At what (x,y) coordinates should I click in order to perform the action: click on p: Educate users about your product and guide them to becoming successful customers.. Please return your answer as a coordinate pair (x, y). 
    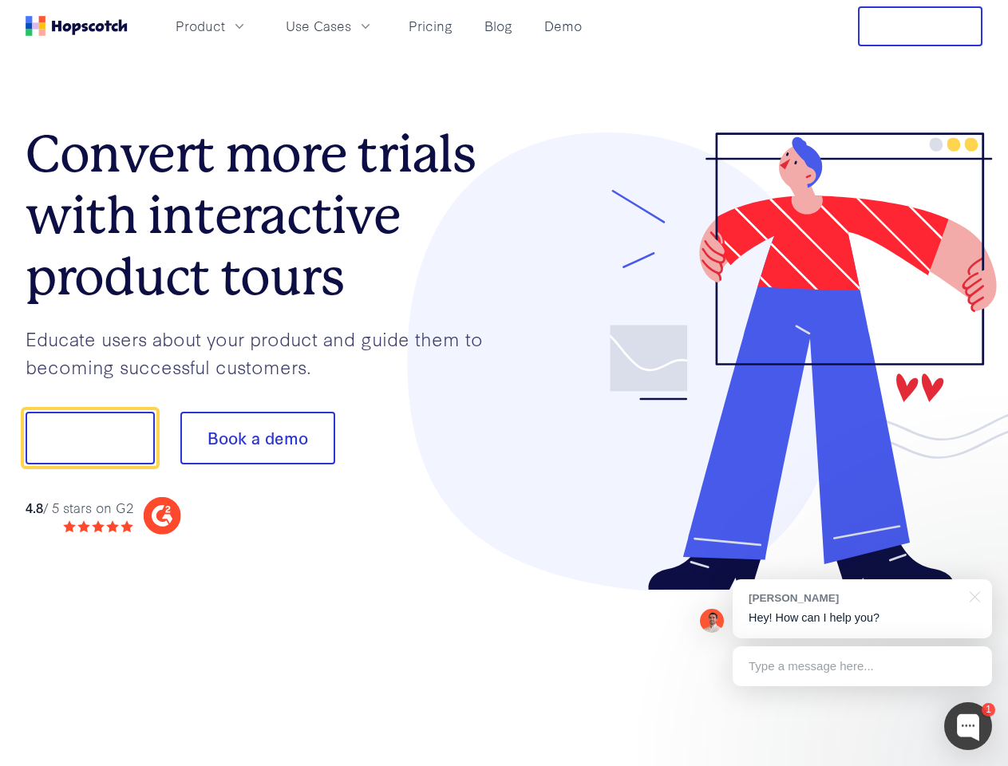
    Looking at the image, I should click on (265, 352).